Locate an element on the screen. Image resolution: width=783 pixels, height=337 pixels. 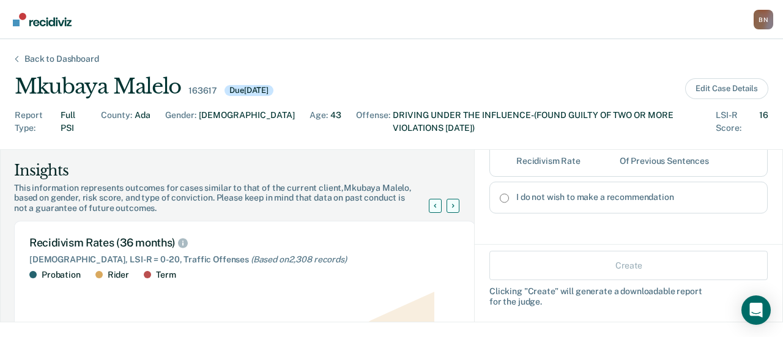
div: 16 is located at coordinates (764, 122).